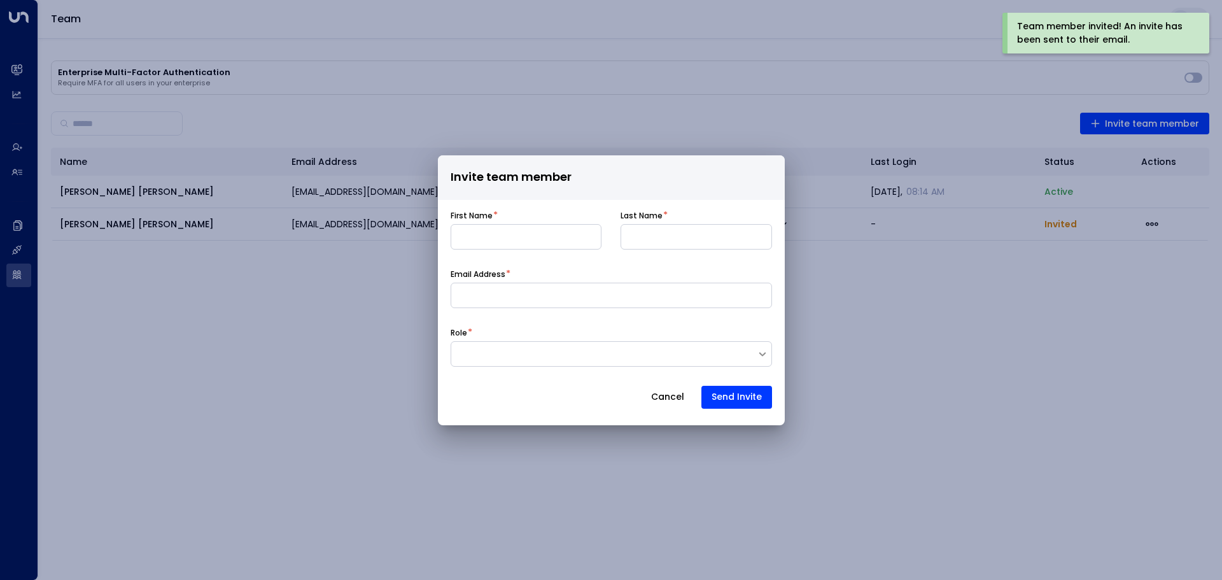 Image resolution: width=1222 pixels, height=580 pixels. I want to click on label: Role, so click(459, 333).